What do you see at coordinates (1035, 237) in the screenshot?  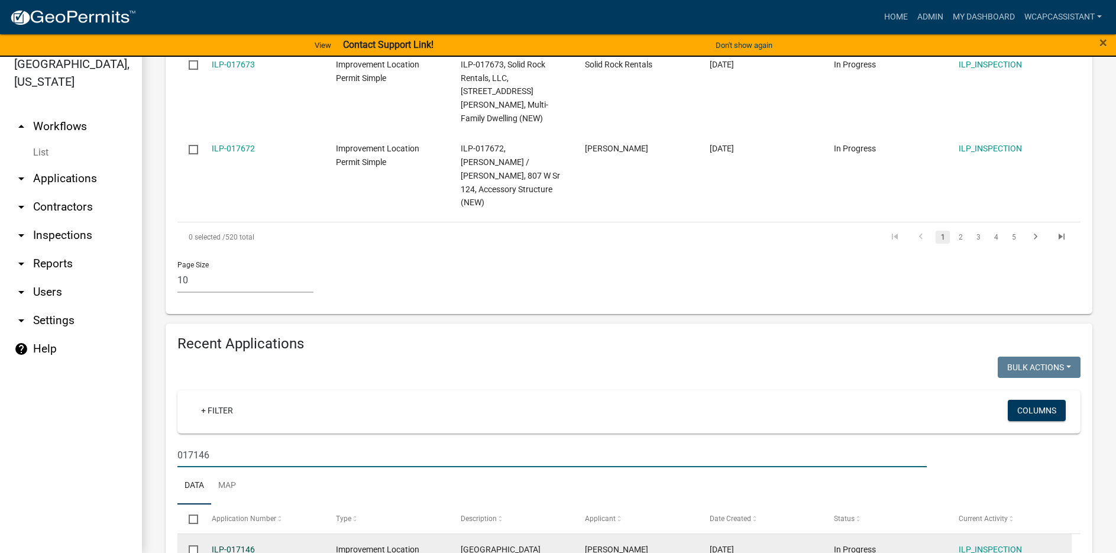 I see `a: go to next page` at bounding box center [1035, 237].